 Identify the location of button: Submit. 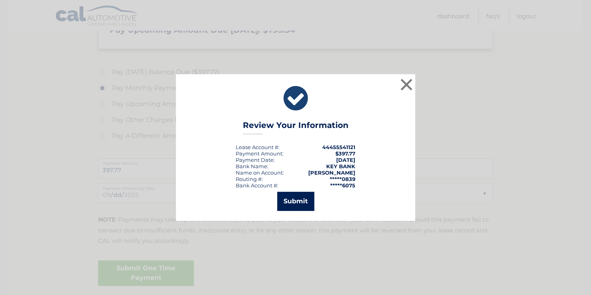
(295, 201).